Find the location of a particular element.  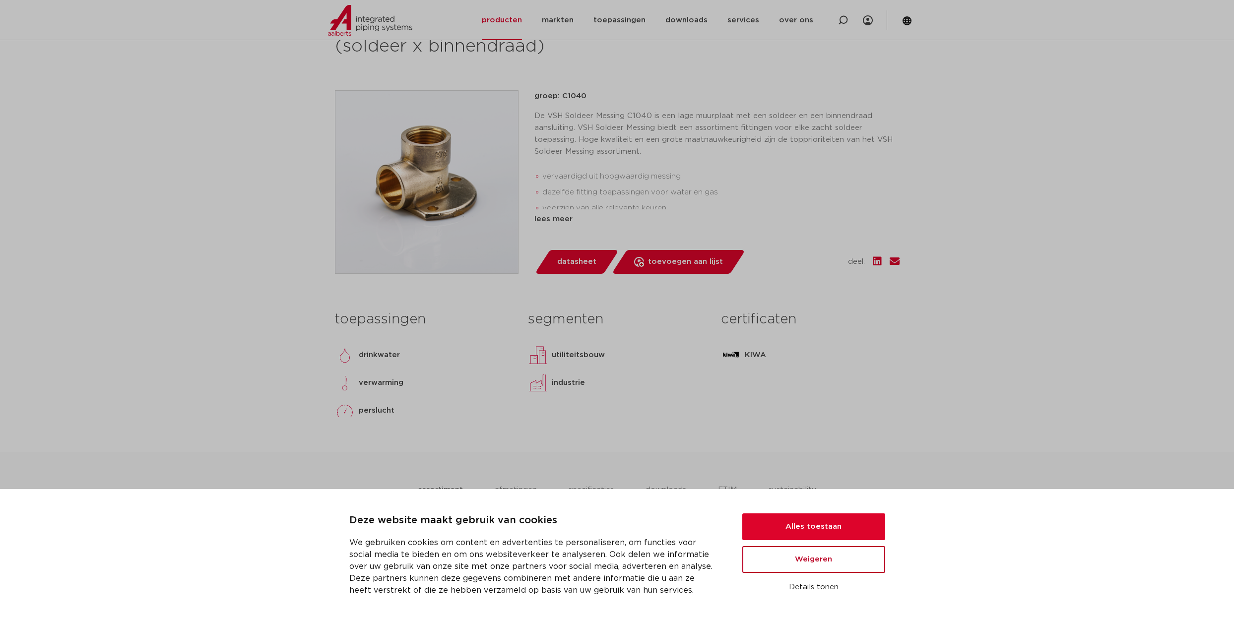

div: lees meer is located at coordinates (717, 219).